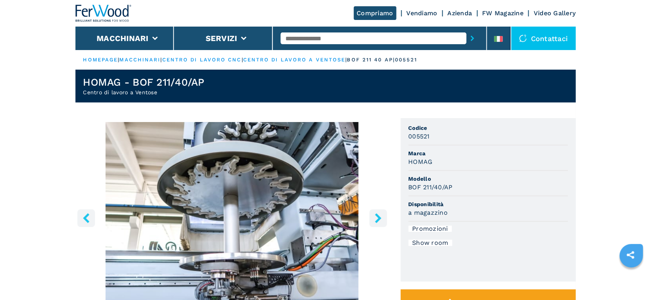  Describe the element at coordinates (378, 218) in the screenshot. I see `button: right-button` at that location.